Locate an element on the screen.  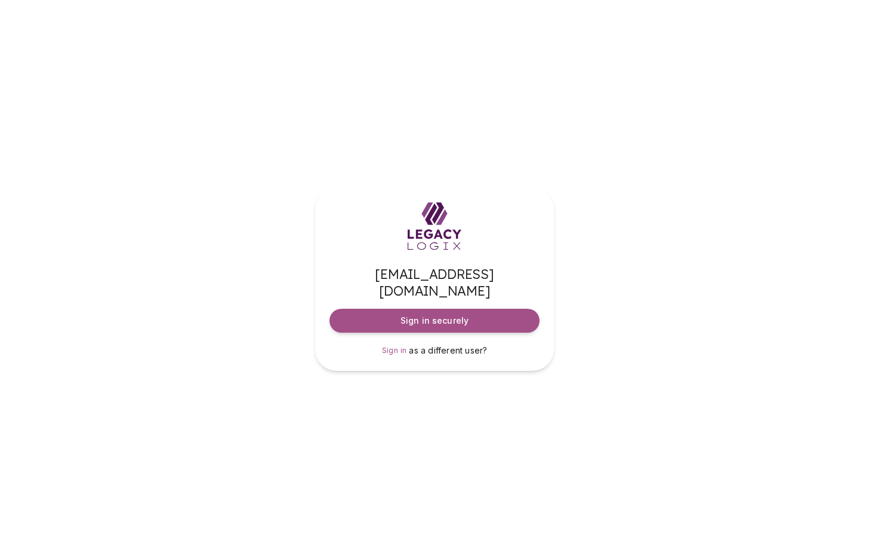
span: Sign in is located at coordinates (394, 350).